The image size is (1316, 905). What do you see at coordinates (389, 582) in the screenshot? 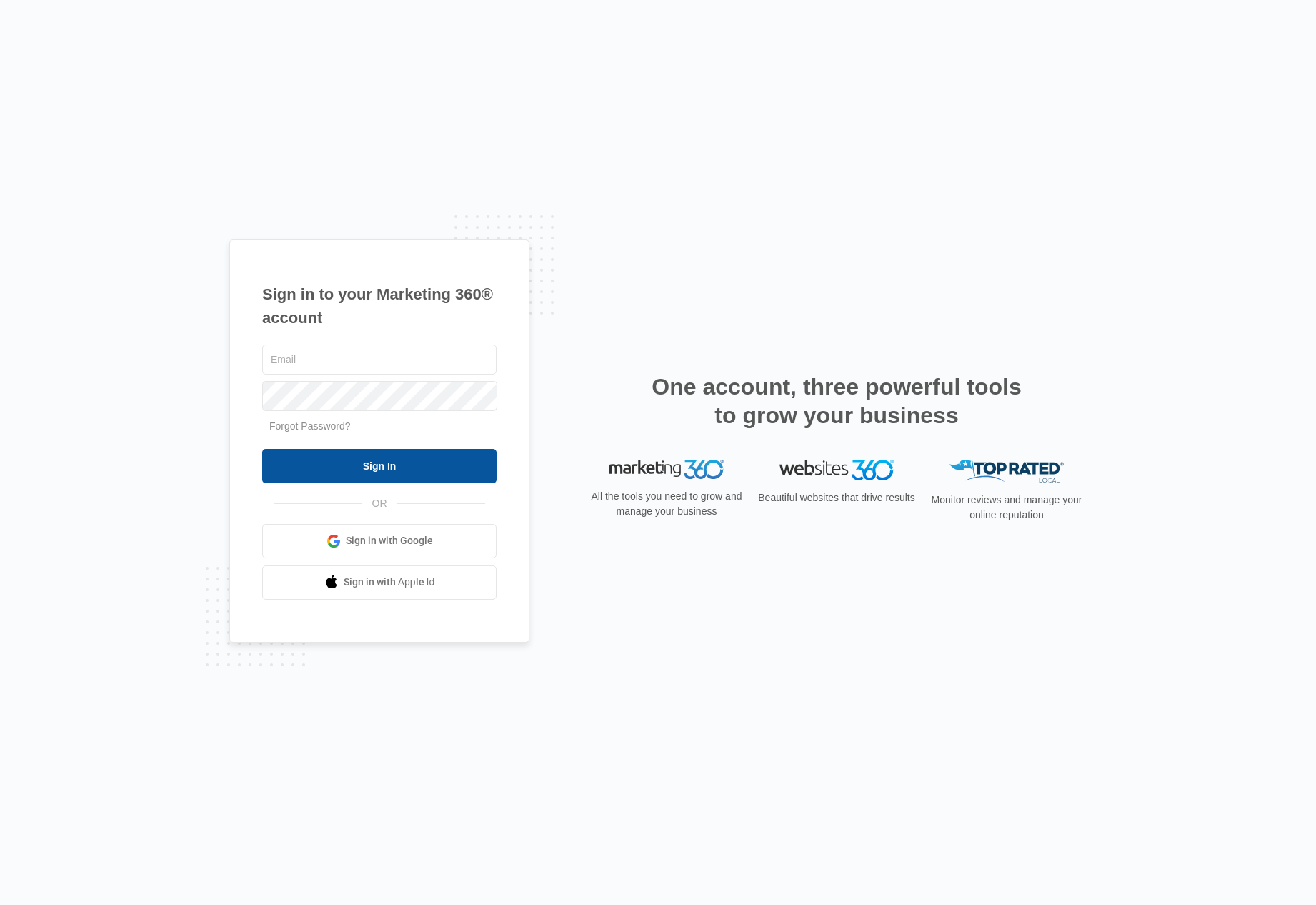
I see `span: Sign in with Apple Id` at bounding box center [389, 582].